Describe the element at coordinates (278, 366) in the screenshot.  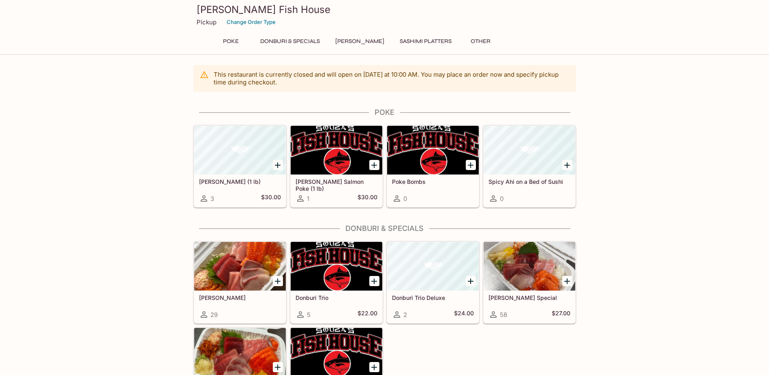
I see `button: Add Fish House Chirashi` at that location.